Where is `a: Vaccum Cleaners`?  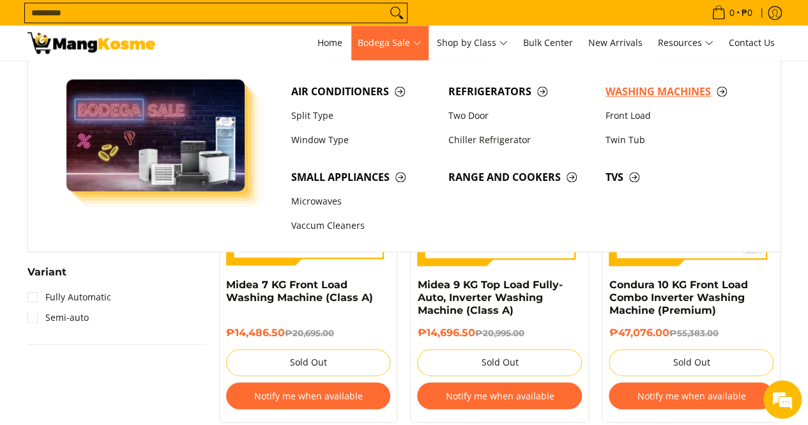 a: Vaccum Cleaners is located at coordinates (363, 226).